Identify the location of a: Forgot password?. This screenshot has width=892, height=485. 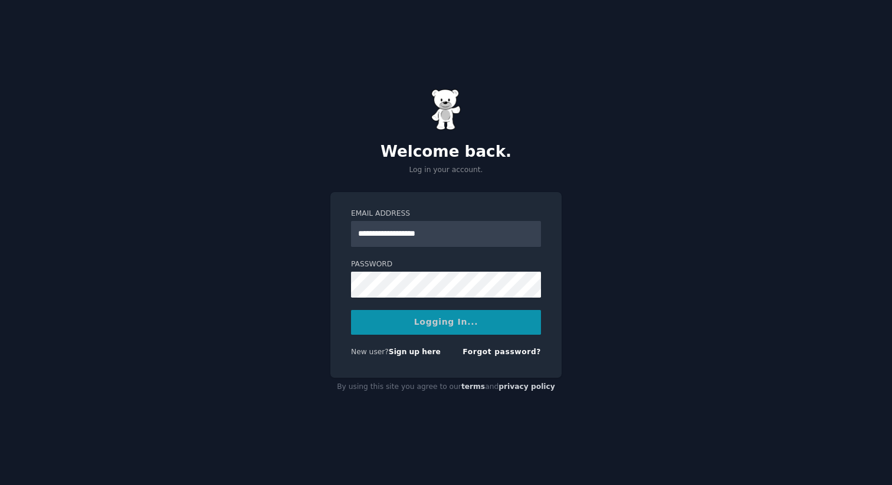
(501, 352).